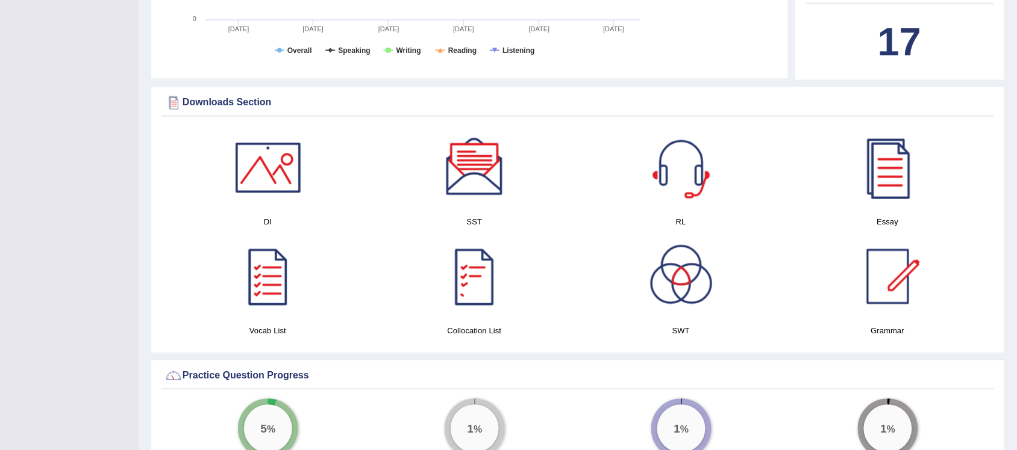  Describe the element at coordinates (462, 51) in the screenshot. I see `tspan: Reading` at that location.